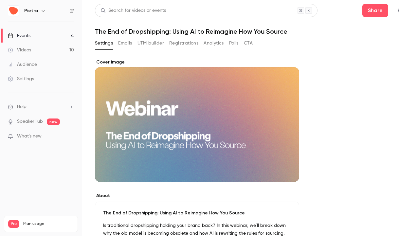 This screenshot has height=236, width=417. I want to click on div: Events, so click(19, 36).